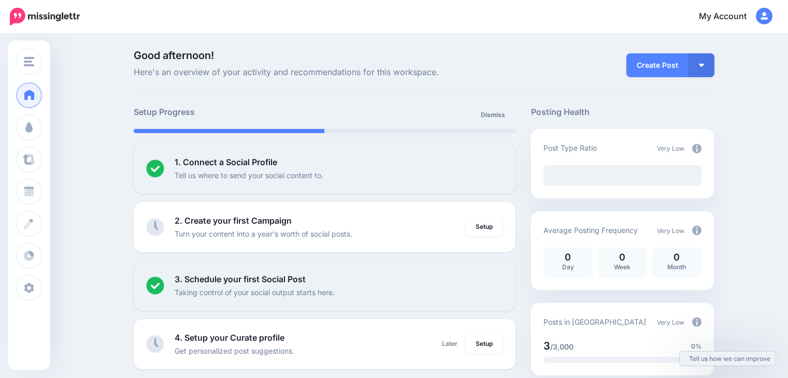 The height and width of the screenshot is (378, 788). I want to click on p: Taking control of your social output starts here., so click(254, 292).